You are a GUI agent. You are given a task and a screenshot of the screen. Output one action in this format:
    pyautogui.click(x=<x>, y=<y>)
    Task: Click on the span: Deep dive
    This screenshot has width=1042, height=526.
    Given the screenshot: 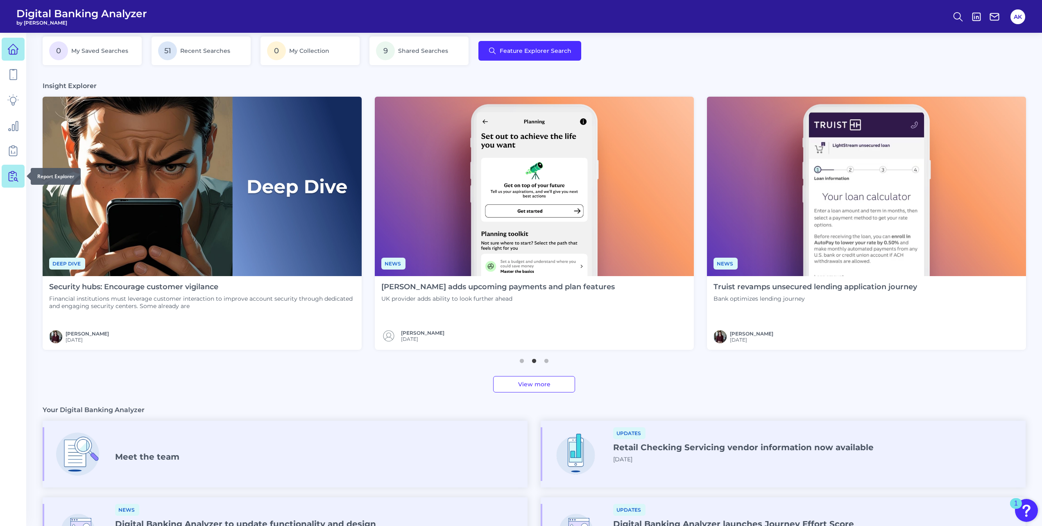 What is the action you would take?
    pyautogui.click(x=67, y=263)
    